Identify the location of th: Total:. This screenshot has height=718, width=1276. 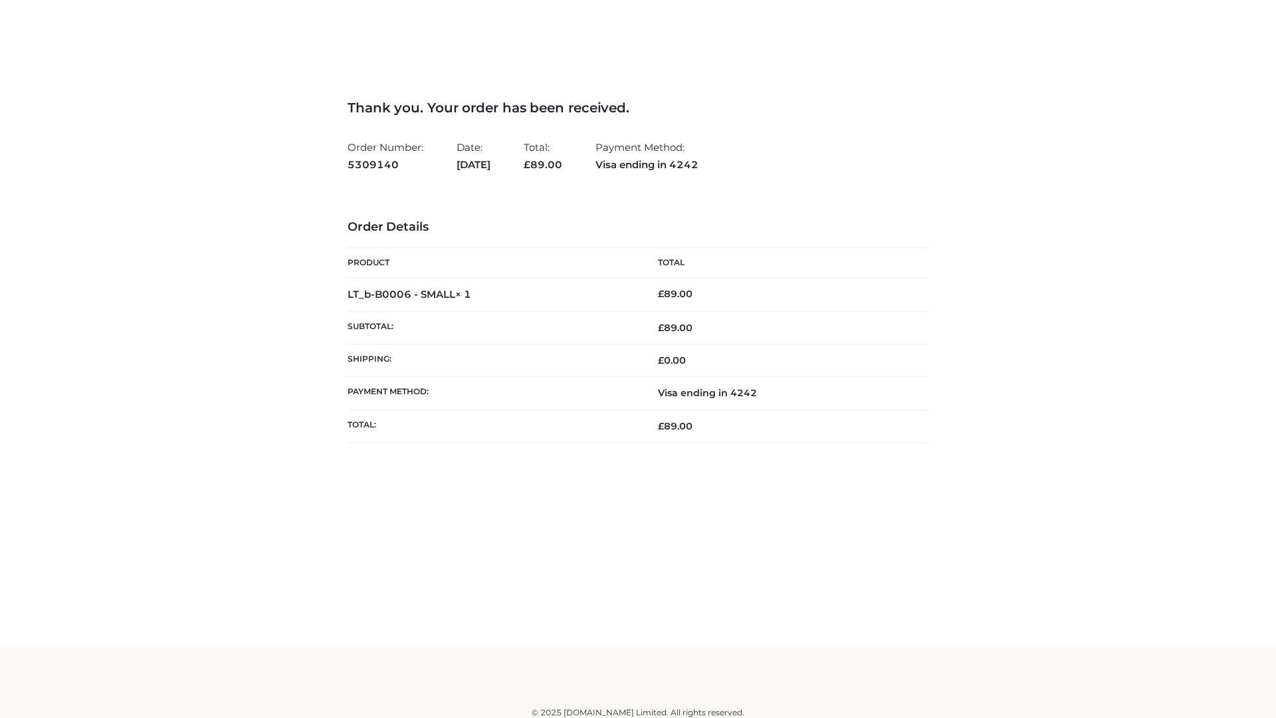
(492, 425).